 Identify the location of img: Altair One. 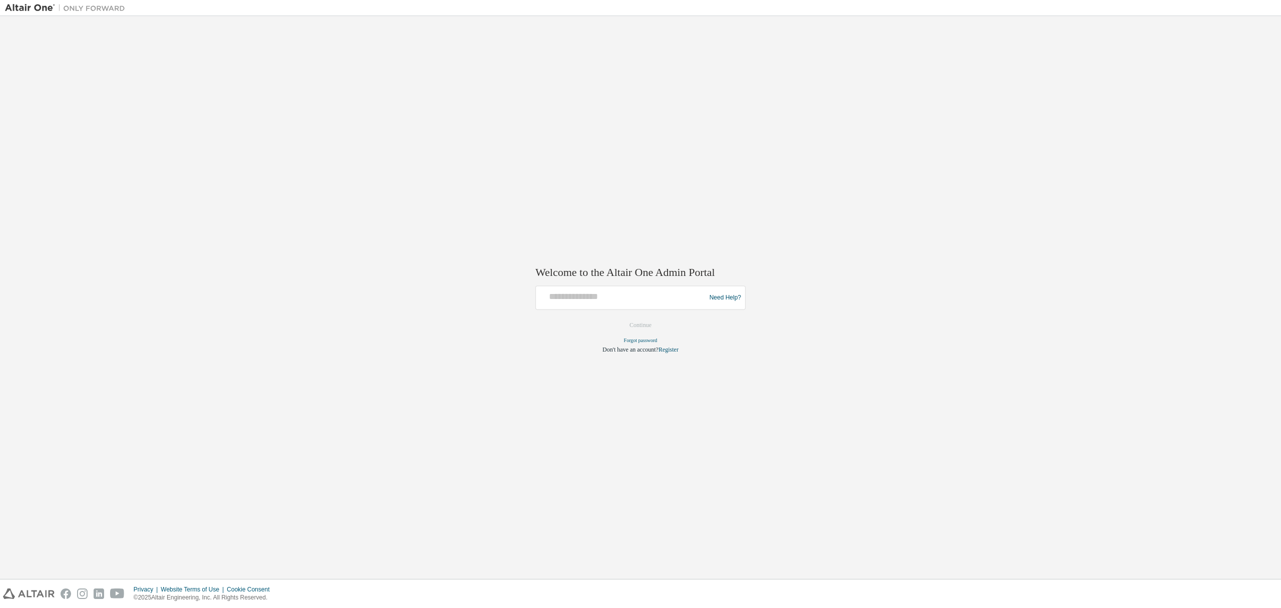
(68, 8).